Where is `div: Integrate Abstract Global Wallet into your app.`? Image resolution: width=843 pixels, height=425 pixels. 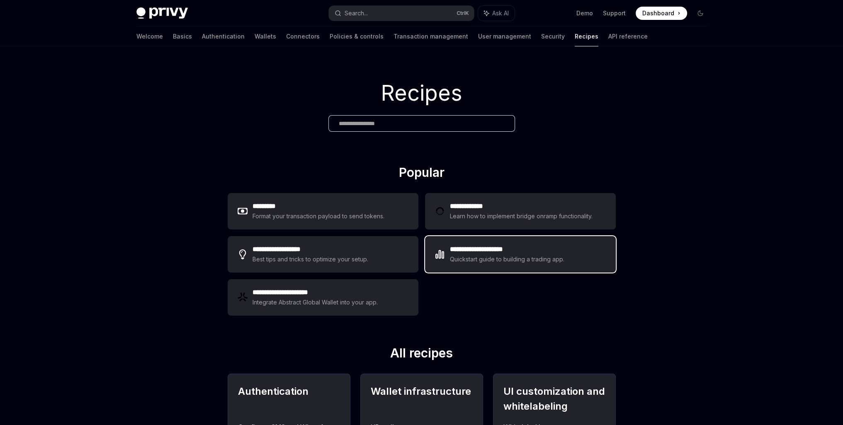
div: Integrate Abstract Global Wallet into your app. is located at coordinates (316, 303).